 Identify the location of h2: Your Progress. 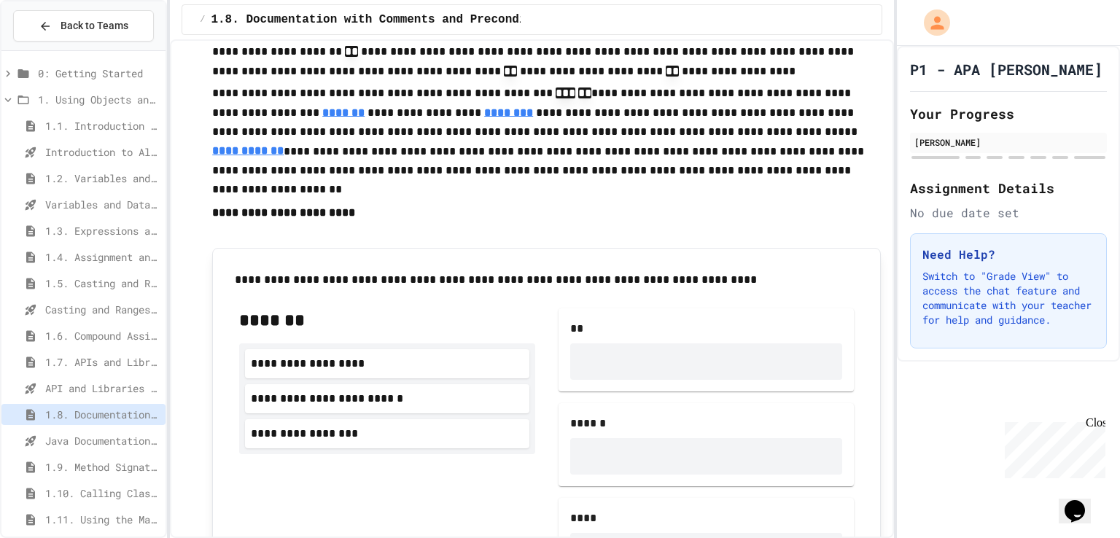
(1009, 114).